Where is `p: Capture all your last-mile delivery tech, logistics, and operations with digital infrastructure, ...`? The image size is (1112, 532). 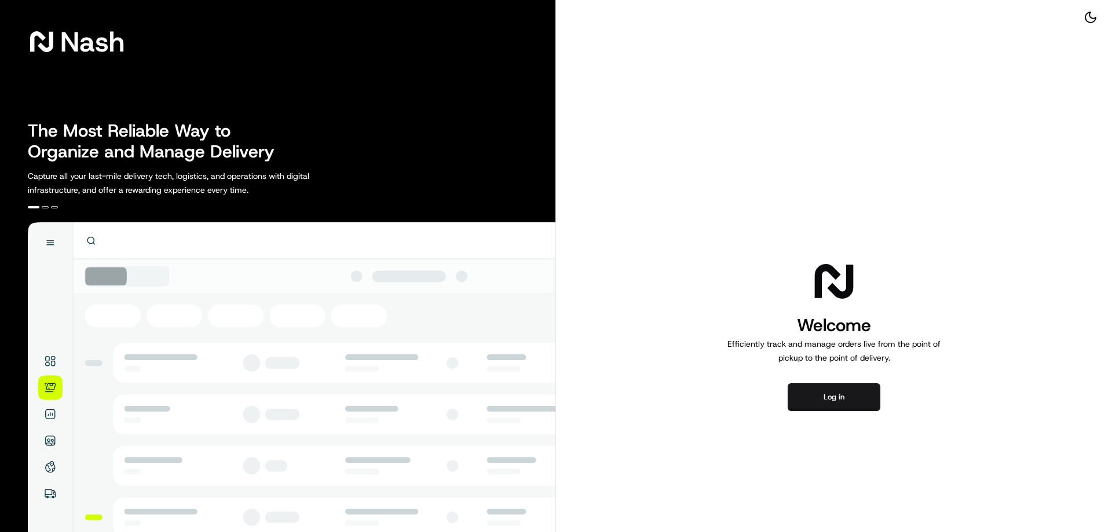 p: Capture all your last-mile delivery tech, logistics, and operations with digital infrastructure, ... is located at coordinates (195, 183).